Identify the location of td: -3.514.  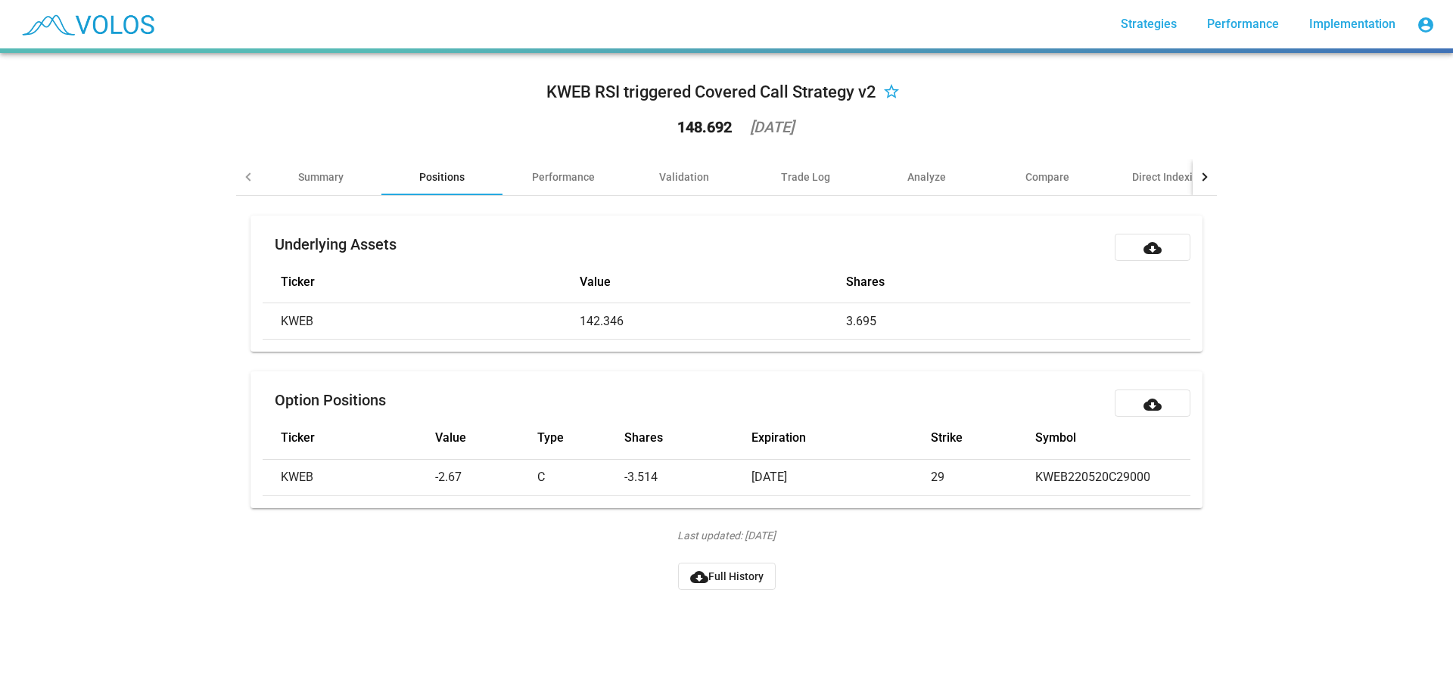
(688, 477).